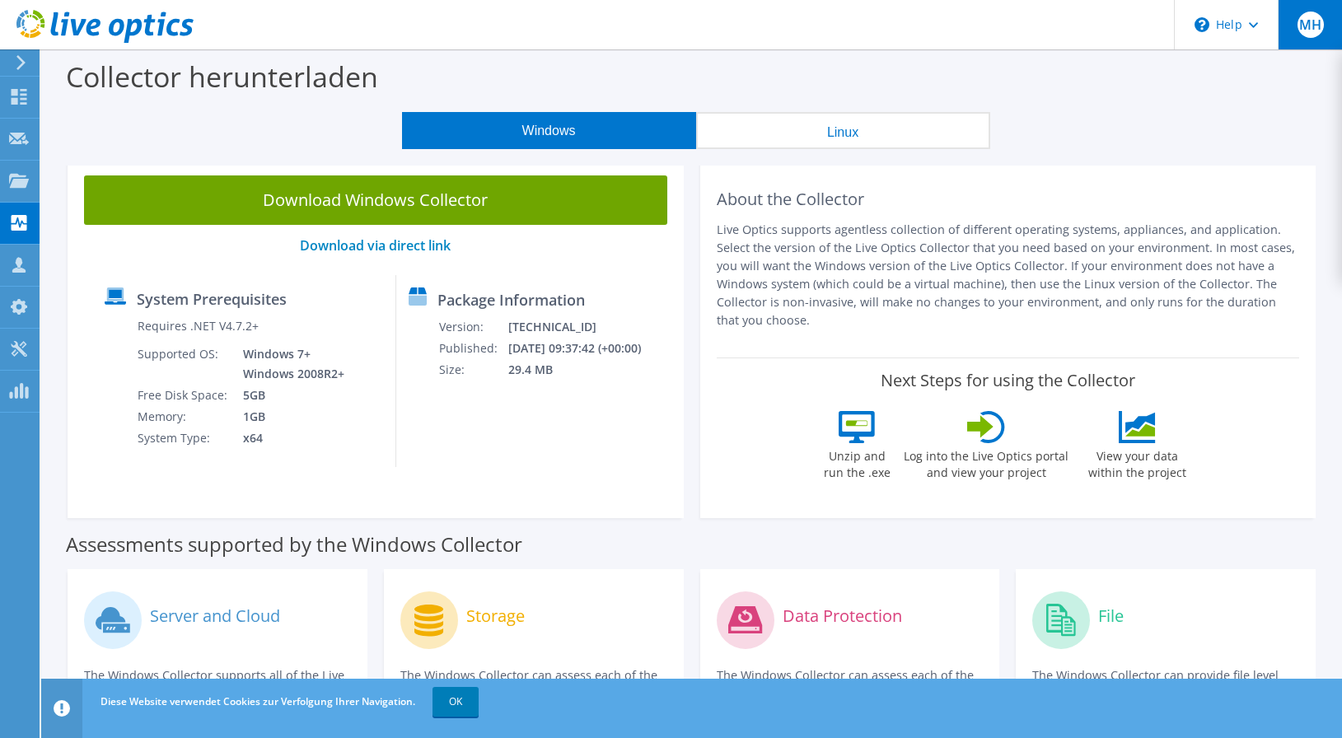 The image size is (1342, 738). I want to click on p: The Windows Collector can assess each of the following storage systems., so click(534, 685).